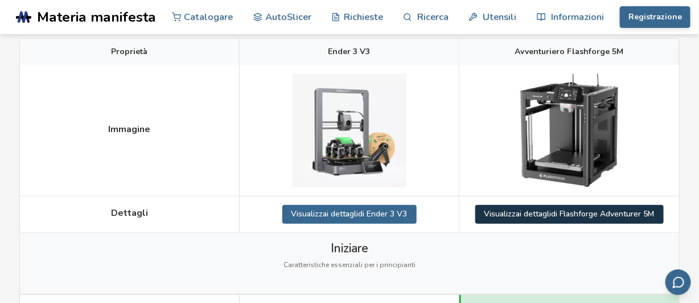 This screenshot has width=699, height=303. What do you see at coordinates (363, 17) in the screenshot?
I see `font: Richieste` at bounding box center [363, 17].